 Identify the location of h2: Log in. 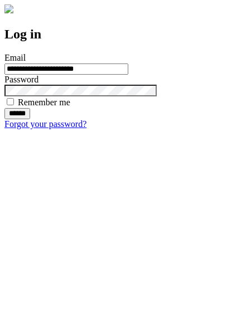
(125, 34).